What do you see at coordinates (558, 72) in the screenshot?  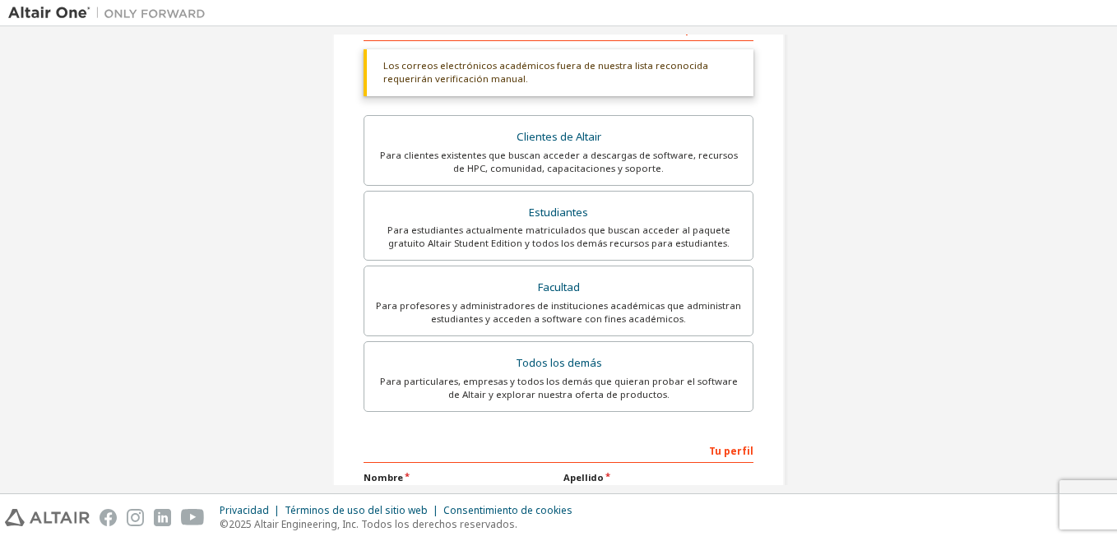 I see `div: Los correos electrónicos académicos fuera de nuestra lista reconocida requerirán verificación man...` at bounding box center [558, 72].